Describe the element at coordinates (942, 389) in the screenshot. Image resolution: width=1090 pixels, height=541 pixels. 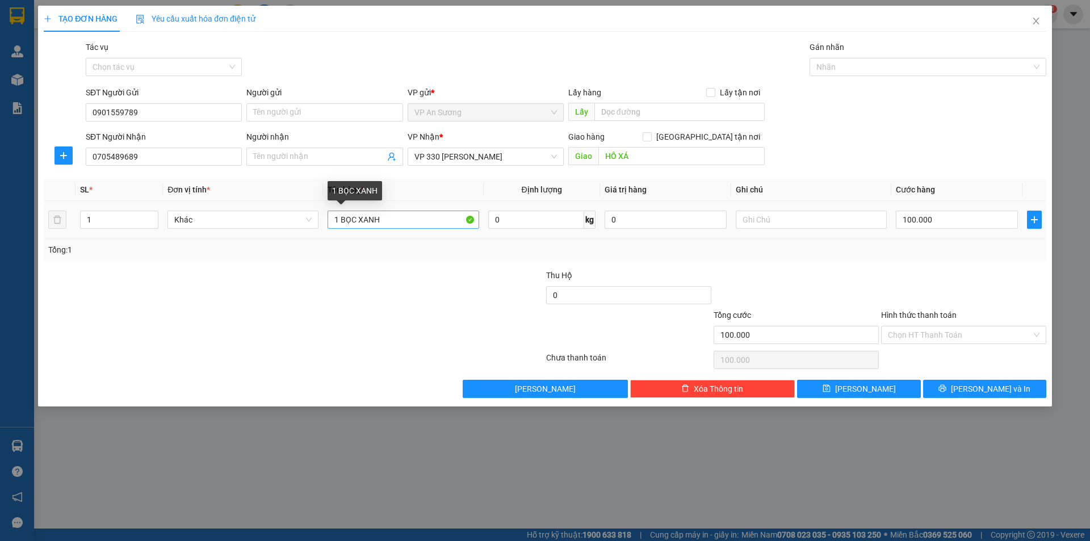
I see `span: printer` at that location.